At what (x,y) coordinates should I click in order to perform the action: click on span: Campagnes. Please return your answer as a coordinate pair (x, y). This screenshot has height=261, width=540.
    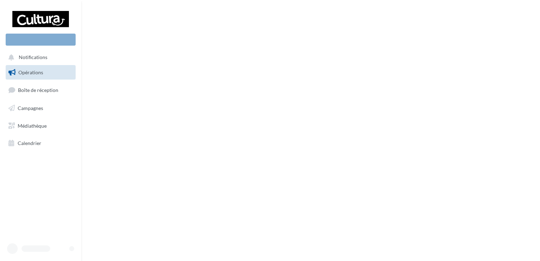
    Looking at the image, I should click on (30, 108).